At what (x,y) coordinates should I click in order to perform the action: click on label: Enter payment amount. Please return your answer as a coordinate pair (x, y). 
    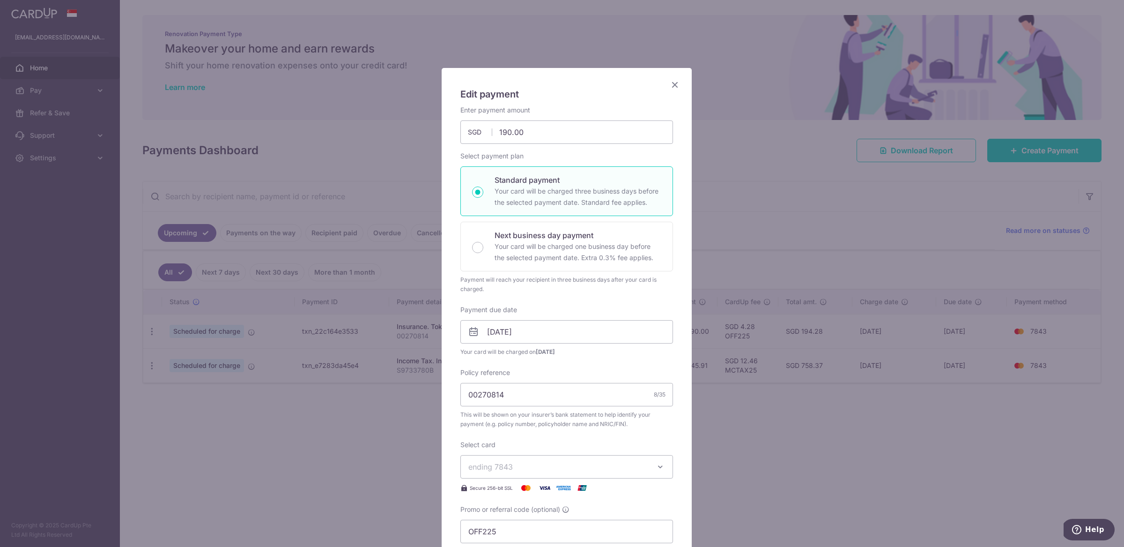
    Looking at the image, I should click on (495, 110).